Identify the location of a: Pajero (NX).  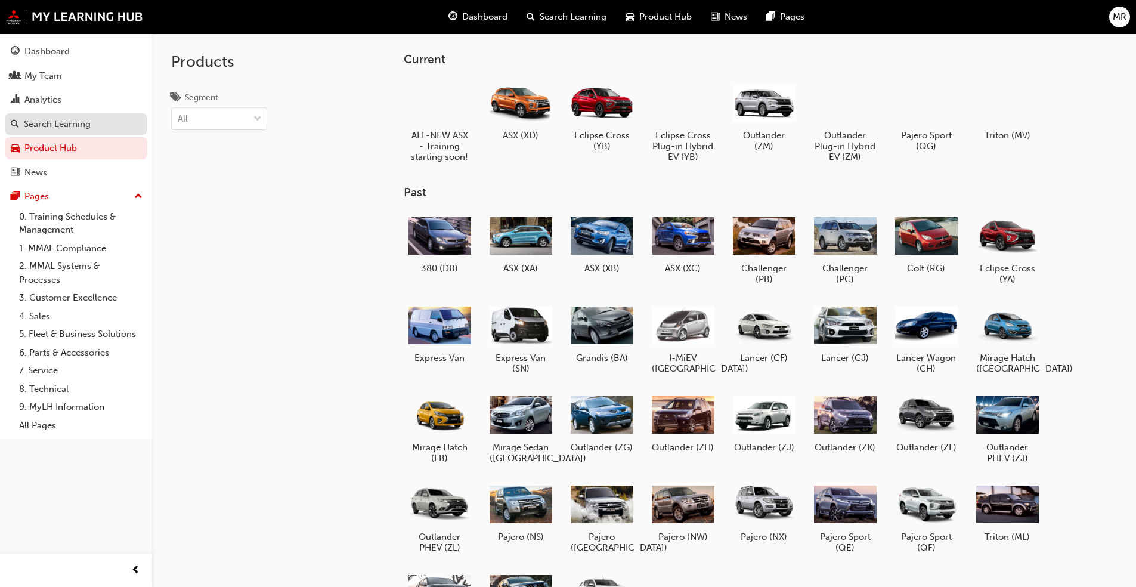
(764, 512).